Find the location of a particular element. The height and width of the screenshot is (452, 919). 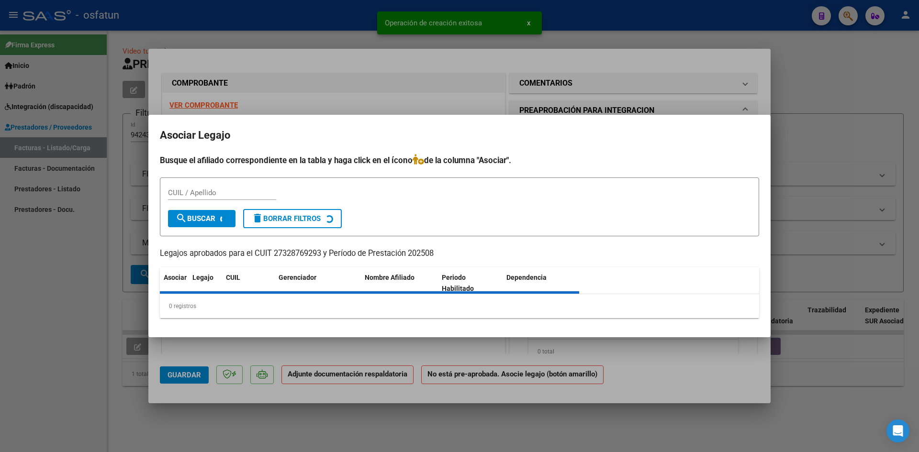

datatable-header-cell: CUIL is located at coordinates (248, 283).